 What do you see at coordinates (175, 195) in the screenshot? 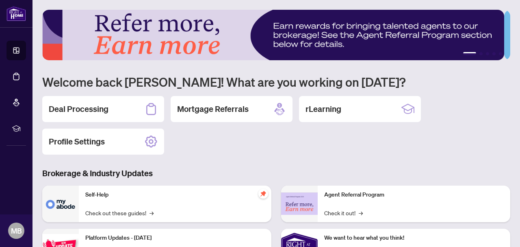
I see `p: Self-Help` at bounding box center [175, 195].